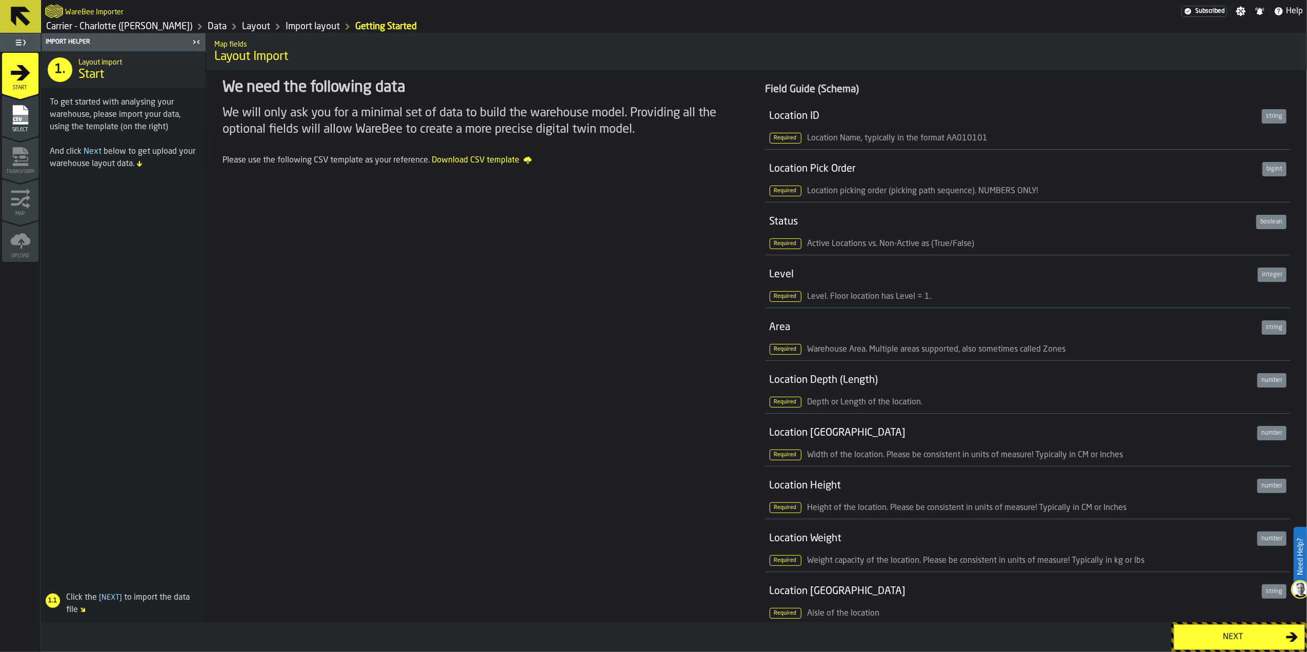 This screenshot has height=652, width=1307. What do you see at coordinates (1233, 637) in the screenshot?
I see `div: Next` at bounding box center [1233, 637].